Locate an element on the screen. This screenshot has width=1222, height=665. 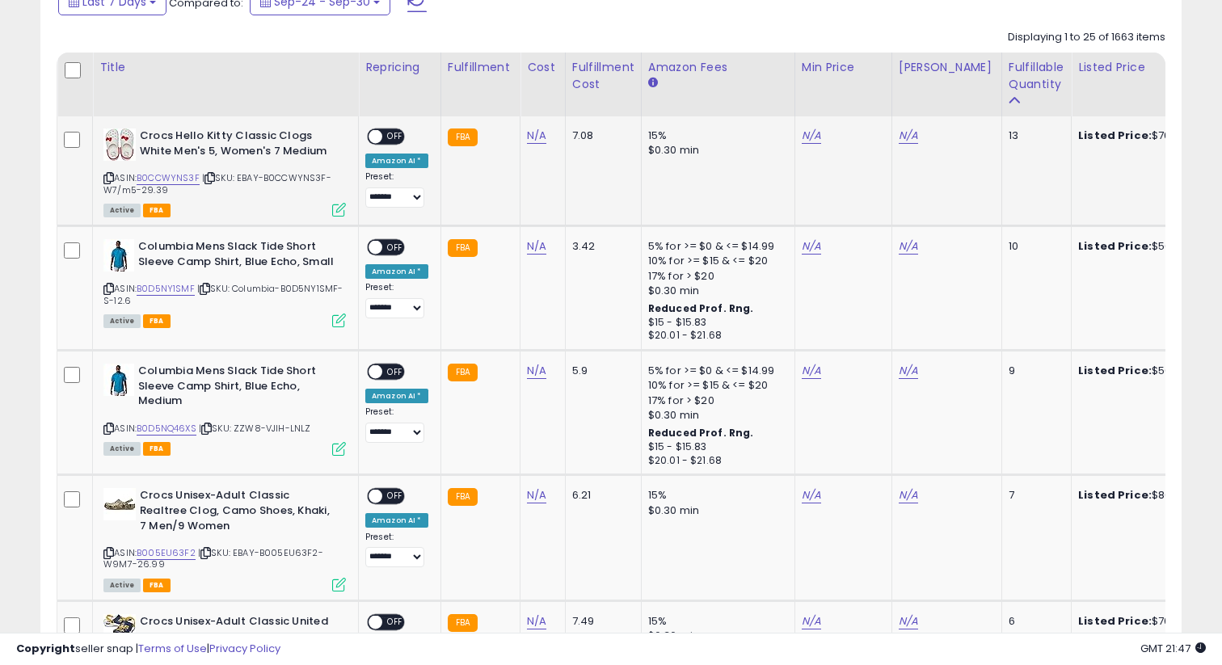
span: | SKU: EBAY-B005EU63F2-W9M7-26.99 is located at coordinates (213, 558).